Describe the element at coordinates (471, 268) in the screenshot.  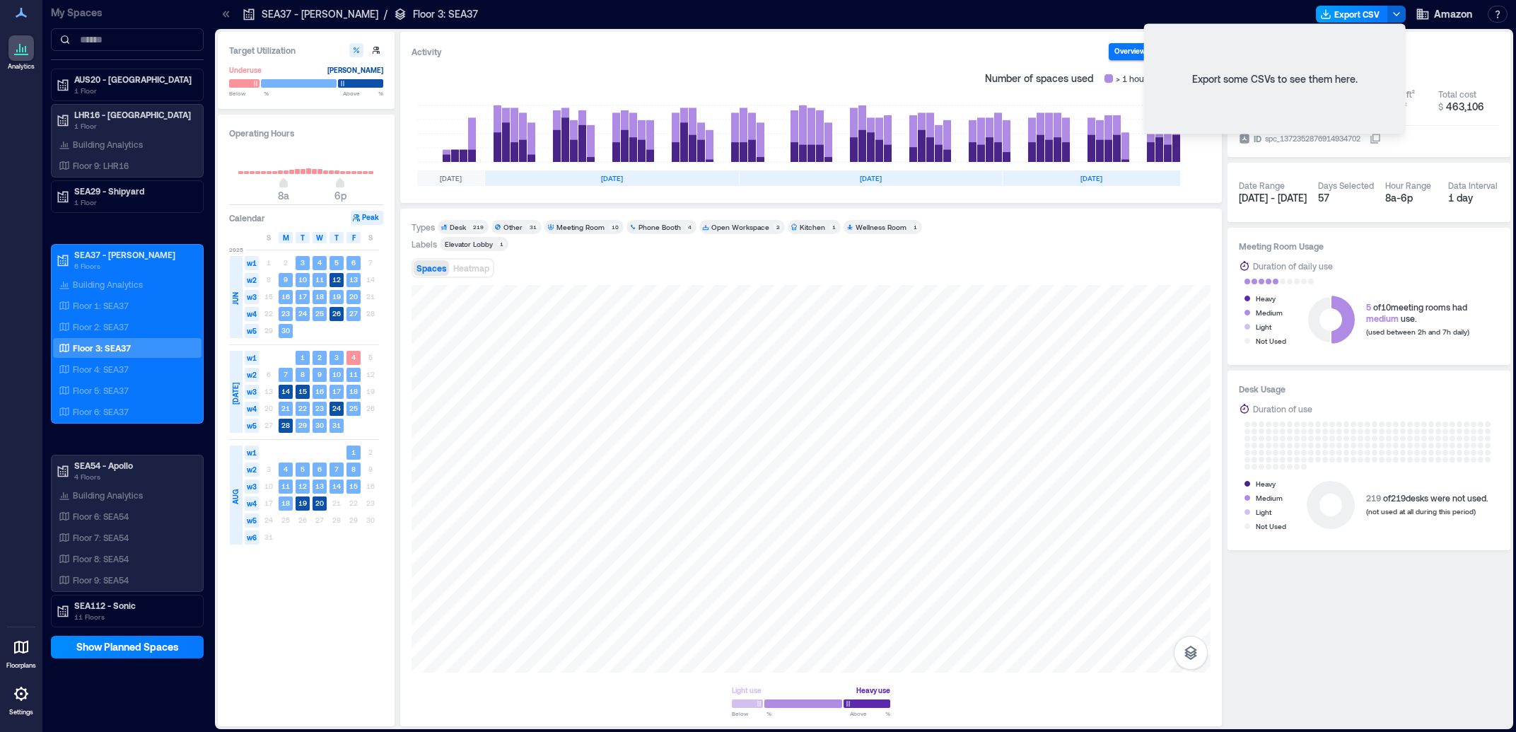
I see `span: Heatmap` at that location.